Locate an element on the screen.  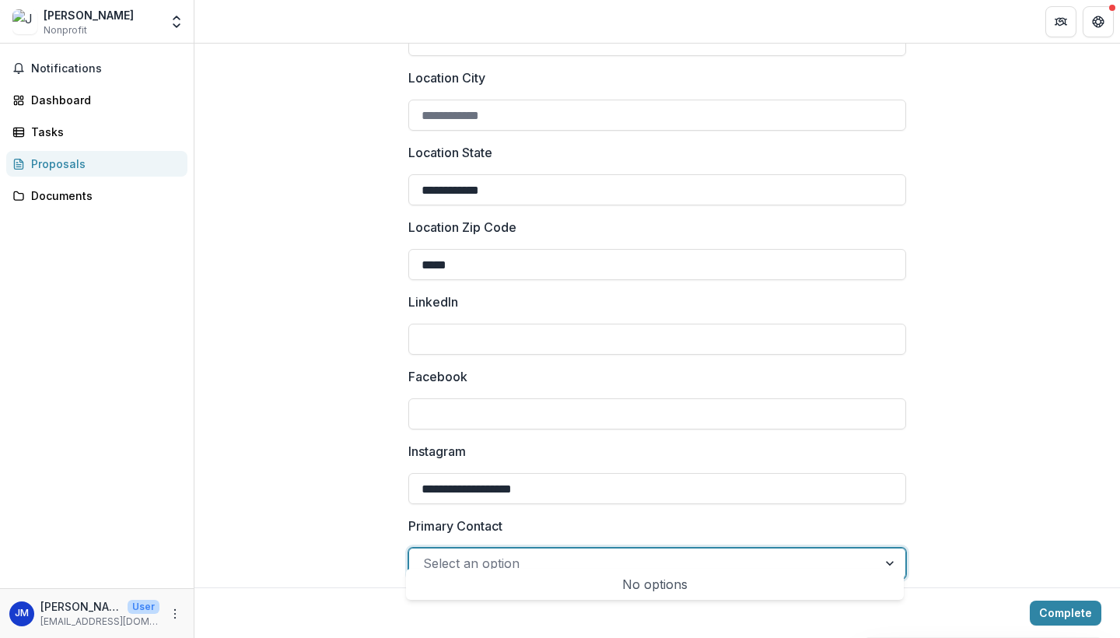
p: User is located at coordinates (143, 607).